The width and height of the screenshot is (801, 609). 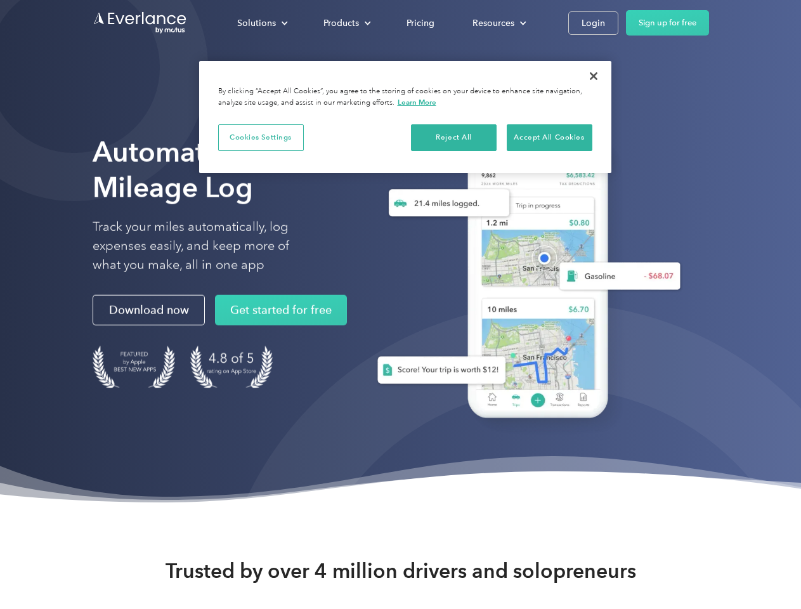 What do you see at coordinates (405, 97) in the screenshot?
I see `div: By clicking “Accept All Cookies”, you agree to the storing of cookies on your device to enhance s...` at bounding box center [405, 97].